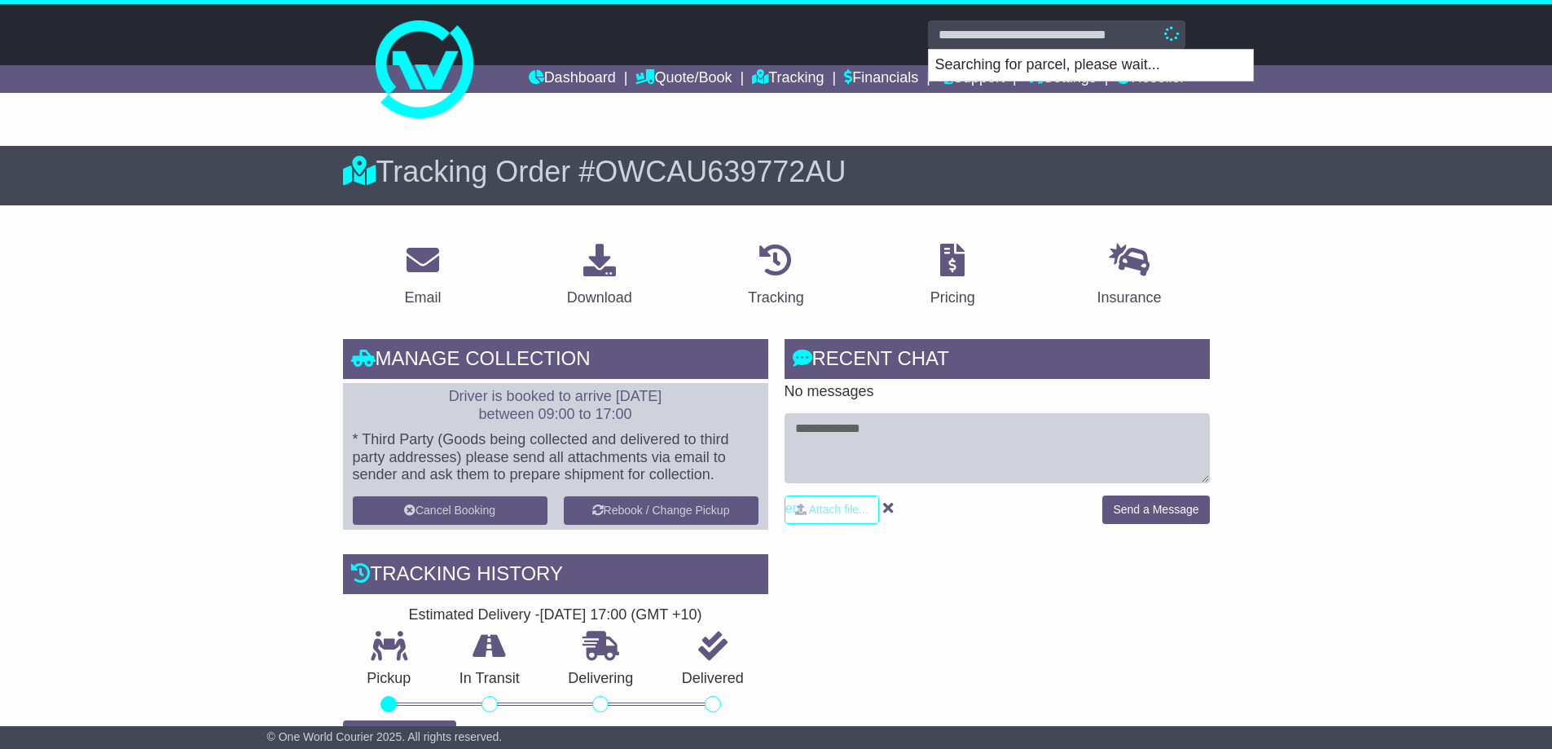 This screenshot has width=1552, height=749. Describe the element at coordinates (953, 276) in the screenshot. I see `a: Pricing` at that location.